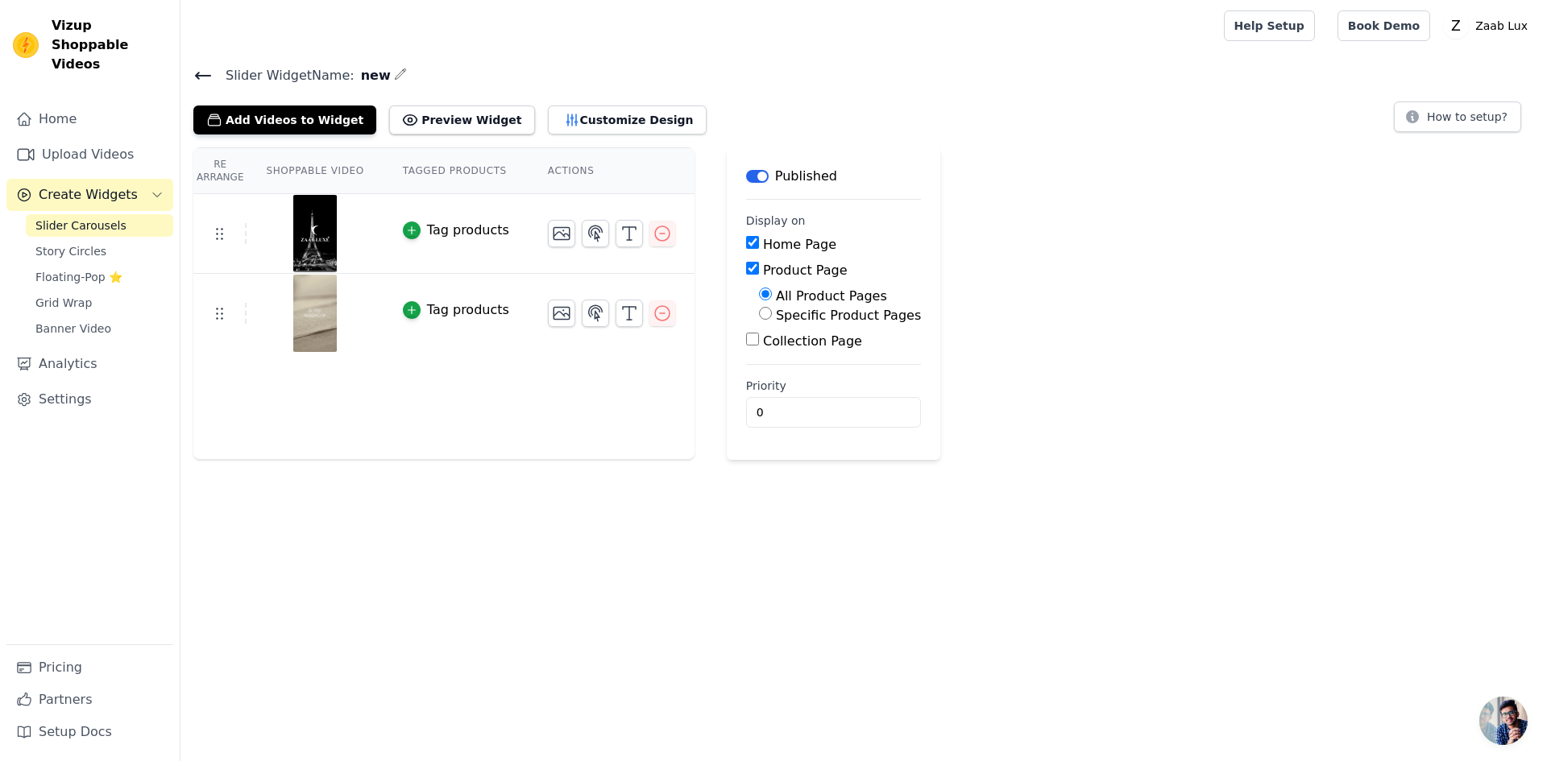  Describe the element at coordinates (1457, 117) in the screenshot. I see `button: How to setup?` at that location.